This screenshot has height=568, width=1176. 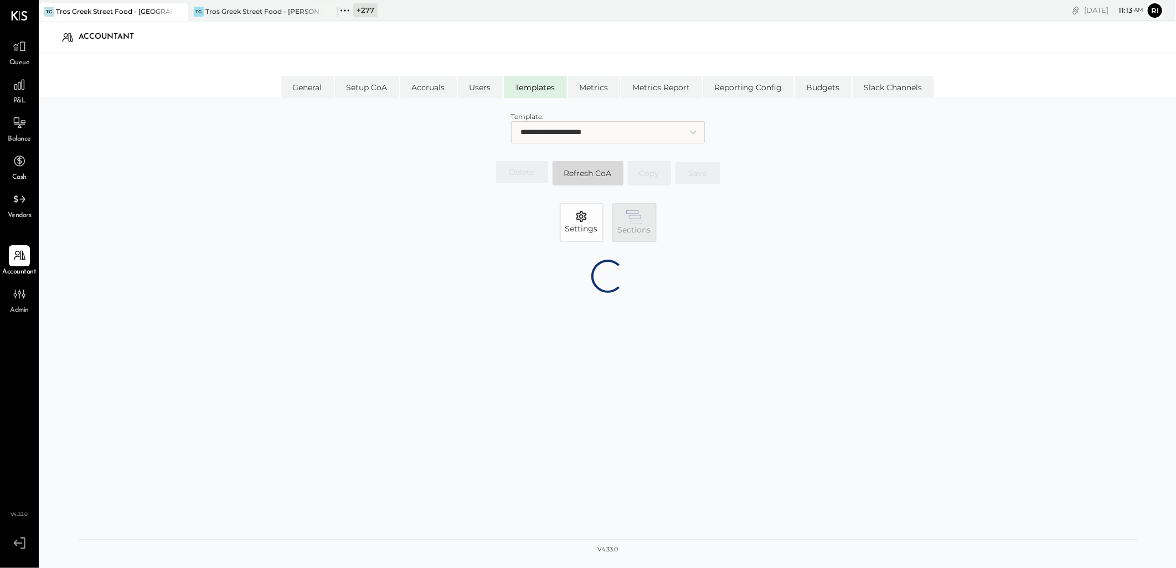 What do you see at coordinates (19, 63) in the screenshot?
I see `span: Queue` at bounding box center [19, 63].